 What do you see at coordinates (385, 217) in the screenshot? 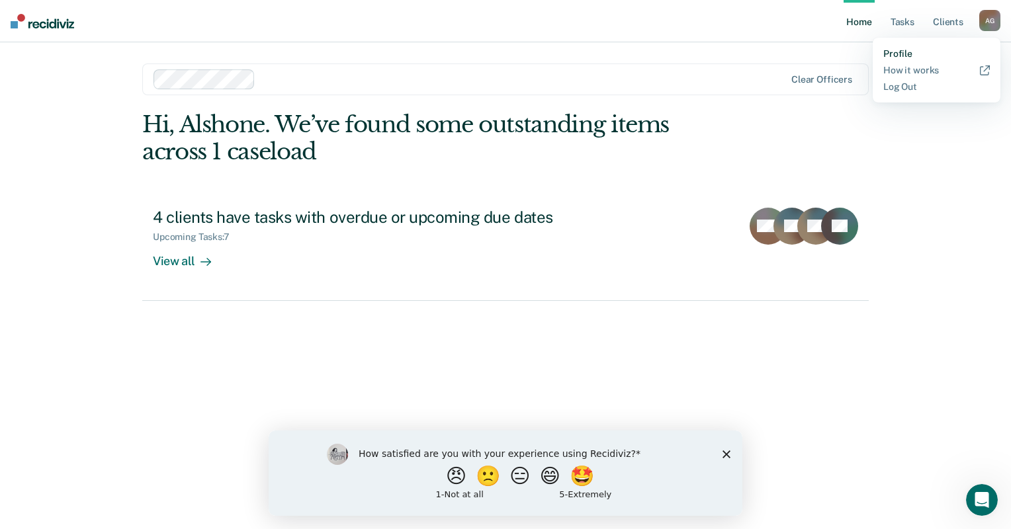
I see `div: 4 clients have tasks with overdue or upcoming due dates` at bounding box center [385, 217].